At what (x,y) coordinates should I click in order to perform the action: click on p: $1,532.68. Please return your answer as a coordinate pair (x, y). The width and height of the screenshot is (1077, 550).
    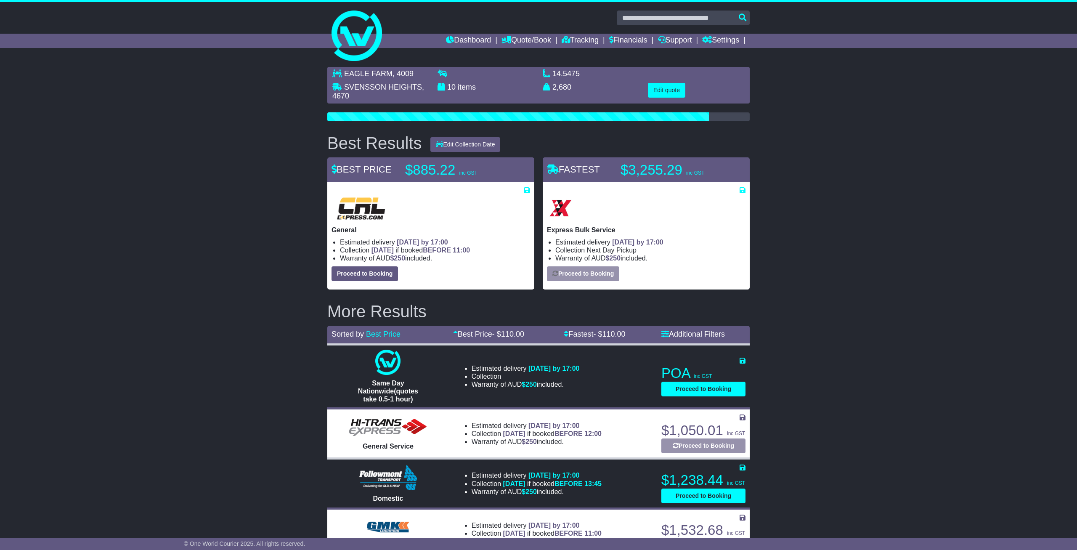
    Looking at the image, I should click on (703, 530).